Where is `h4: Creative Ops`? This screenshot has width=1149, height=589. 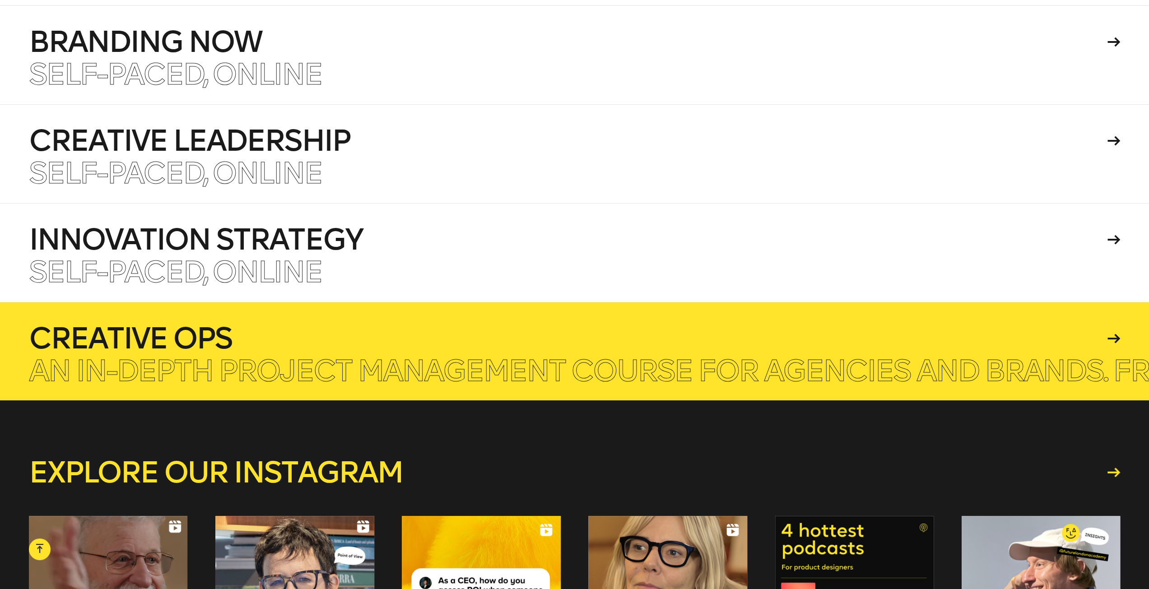
h4: Creative Ops is located at coordinates (567, 339).